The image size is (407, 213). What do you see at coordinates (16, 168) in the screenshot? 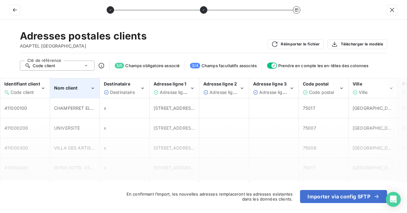
I see `span: 411000400` at bounding box center [16, 168].